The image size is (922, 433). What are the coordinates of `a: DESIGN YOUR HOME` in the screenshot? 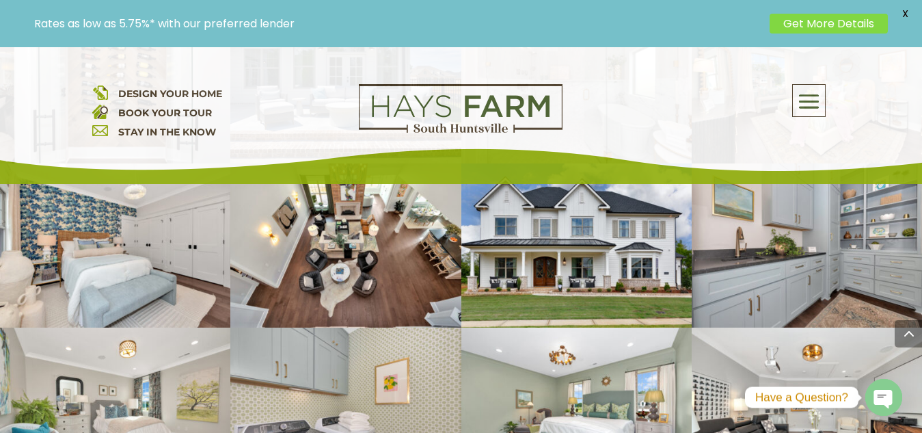 It's located at (170, 94).